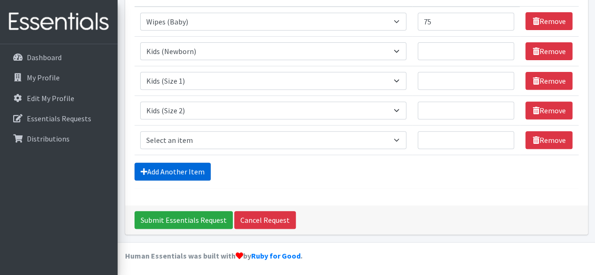  Describe the element at coordinates (43, 78) in the screenshot. I see `p: My Profile` at that location.